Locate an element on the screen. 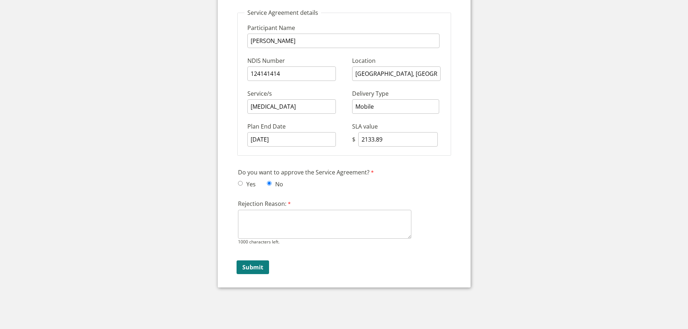 Image resolution: width=688 pixels, height=329 pixels. label: SLA value is located at coordinates (366, 127).